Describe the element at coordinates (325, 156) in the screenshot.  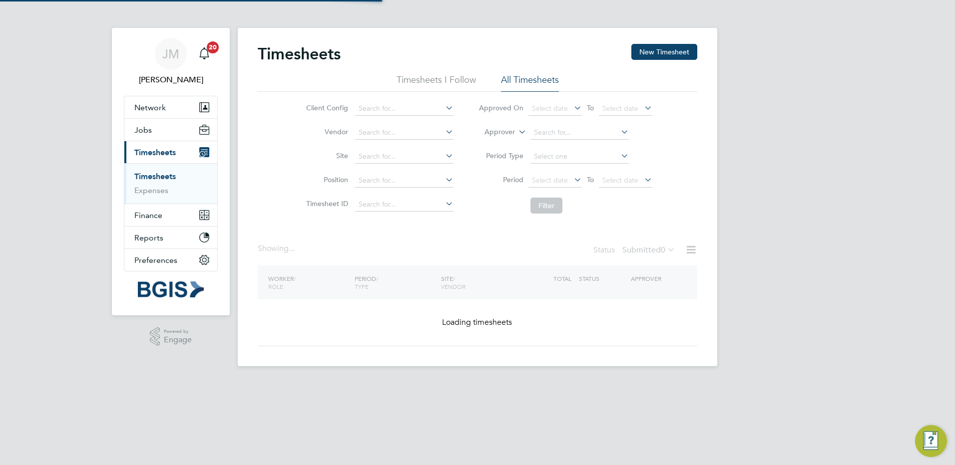
I see `label: Site` at that location.